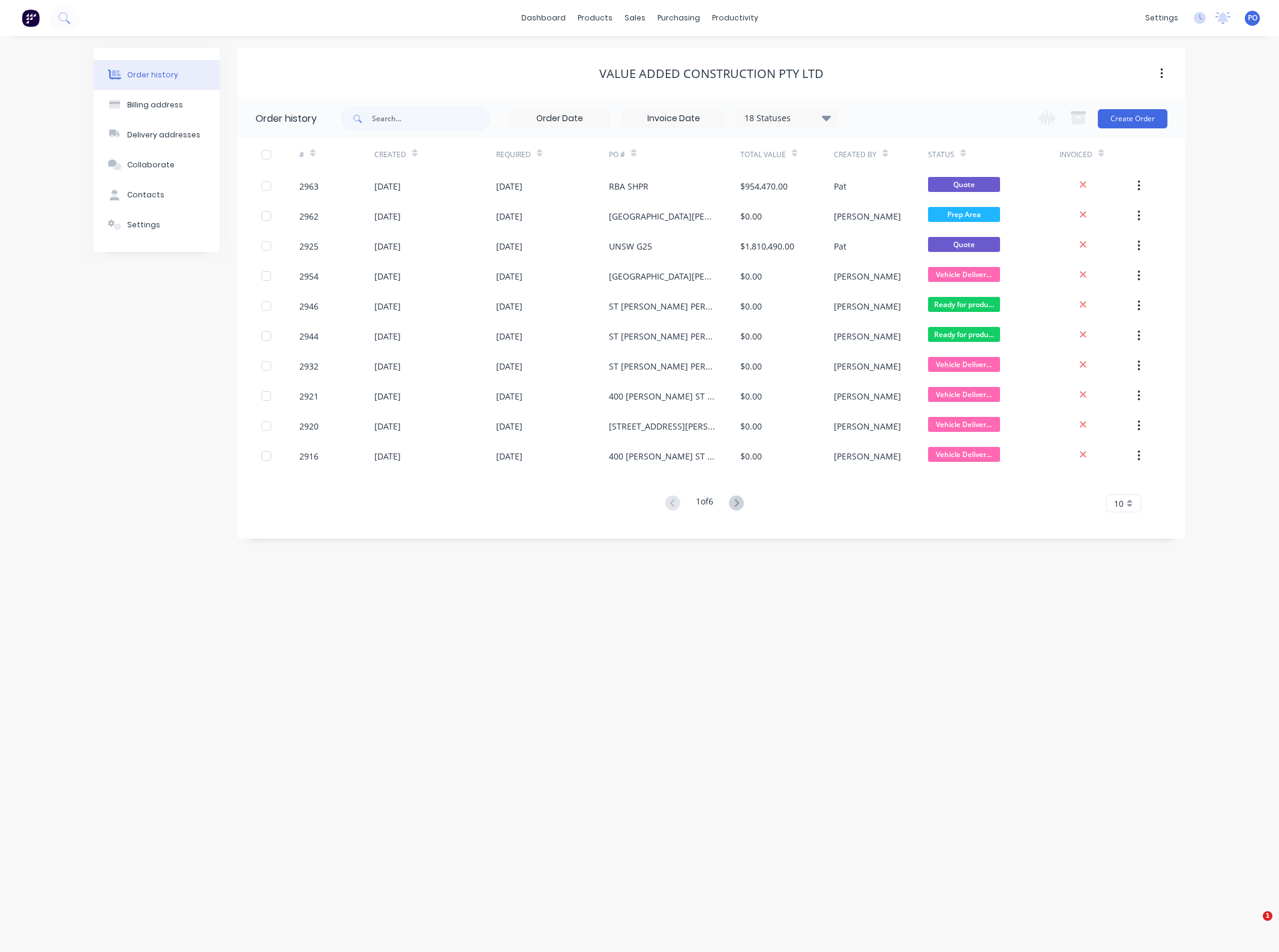  What do you see at coordinates (635, 18) in the screenshot?
I see `div: sales` at bounding box center [635, 18].